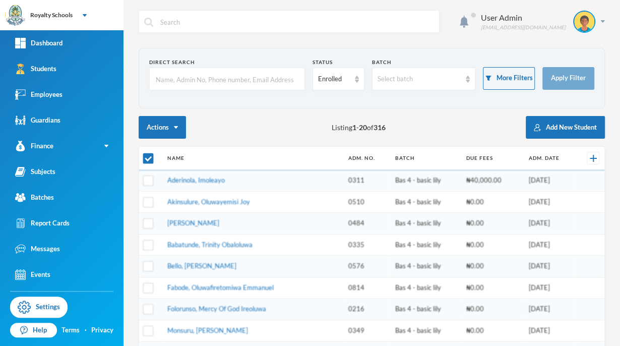  What do you see at coordinates (569, 78) in the screenshot?
I see `button: Apply Filter` at bounding box center [569, 78].